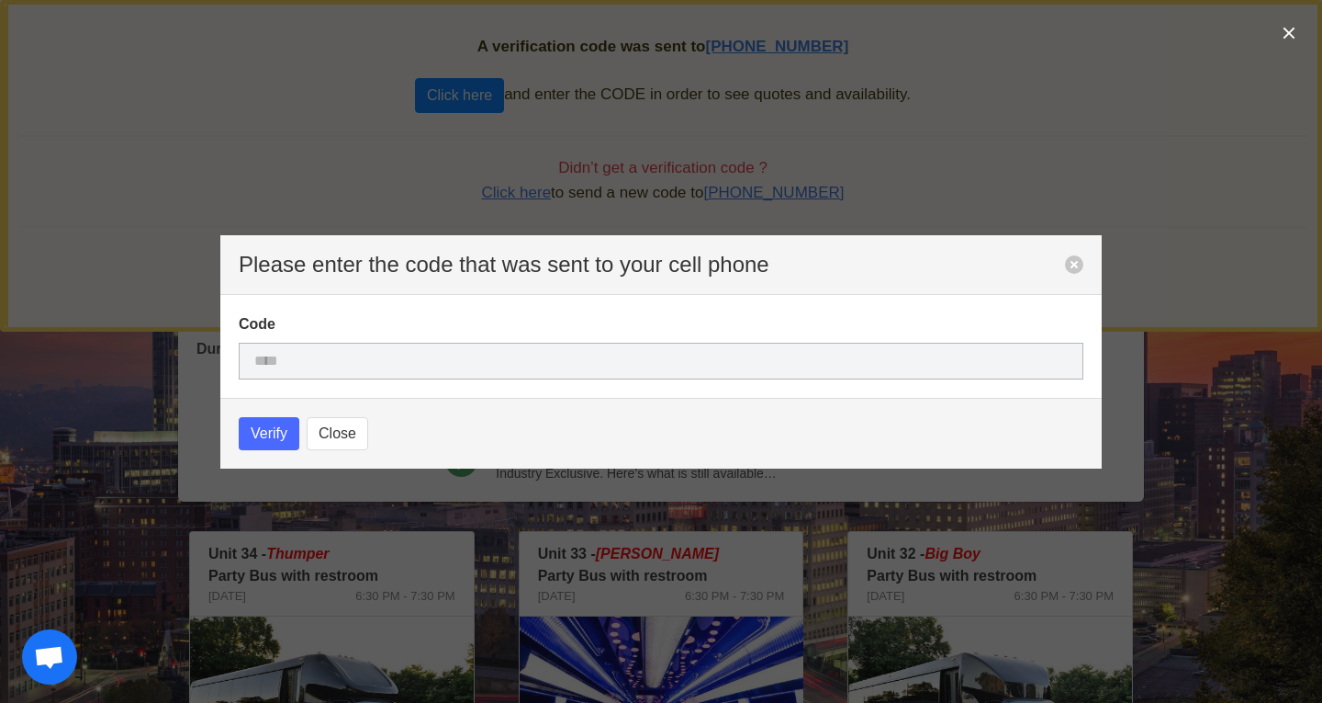  What do you see at coordinates (50, 657) in the screenshot?
I see `a: Open chat` at bounding box center [50, 657].